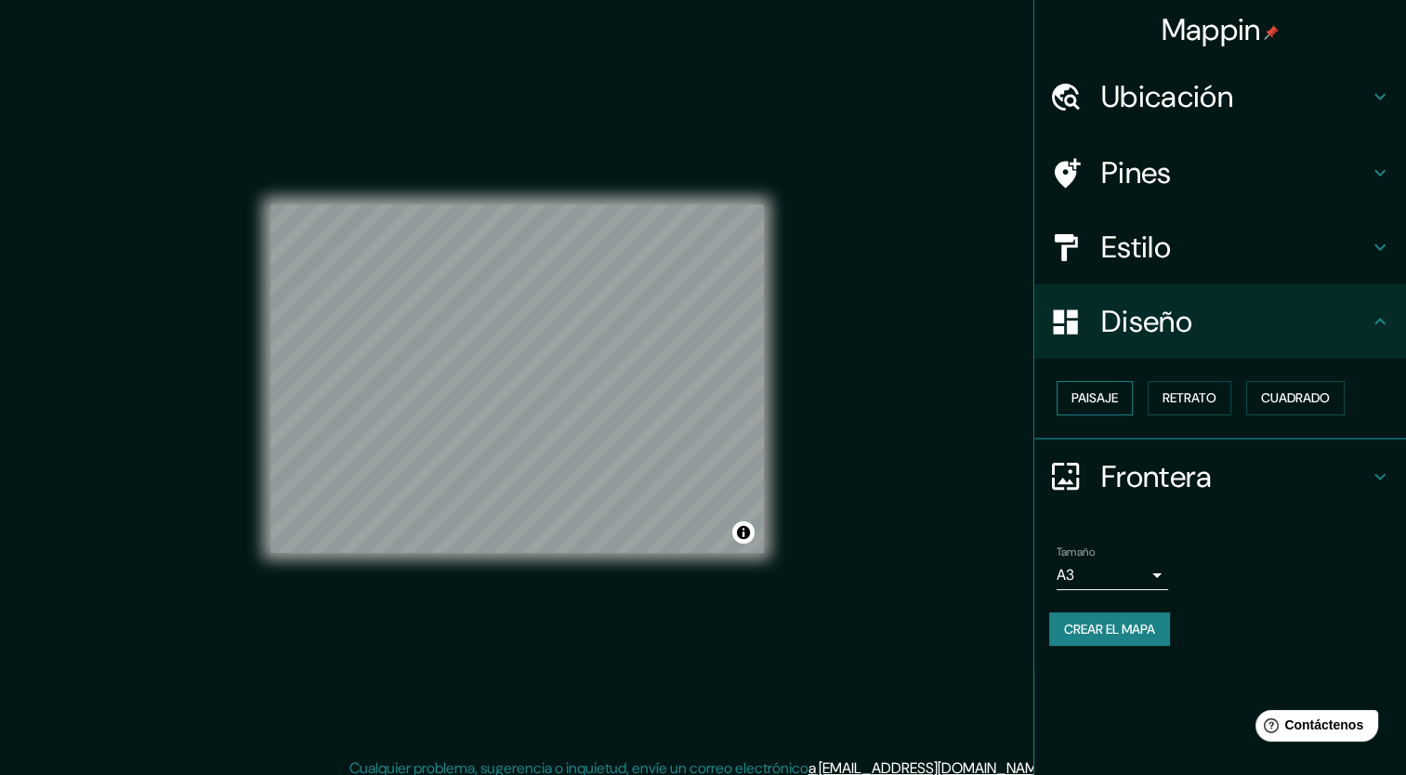 The height and width of the screenshot is (775, 1406). Describe the element at coordinates (1211, 30) in the screenshot. I see `font: Mappin` at that location.